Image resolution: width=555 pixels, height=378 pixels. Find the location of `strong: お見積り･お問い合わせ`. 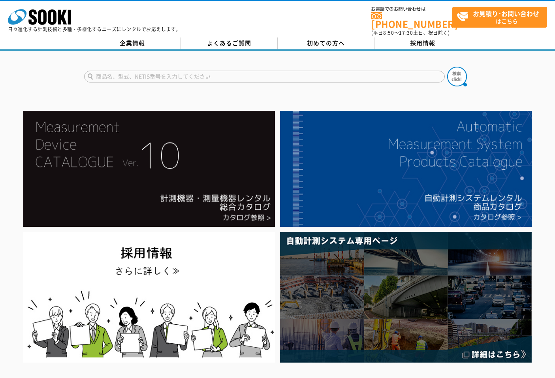

strong: お見積り･お問い合わせ is located at coordinates (506, 13).